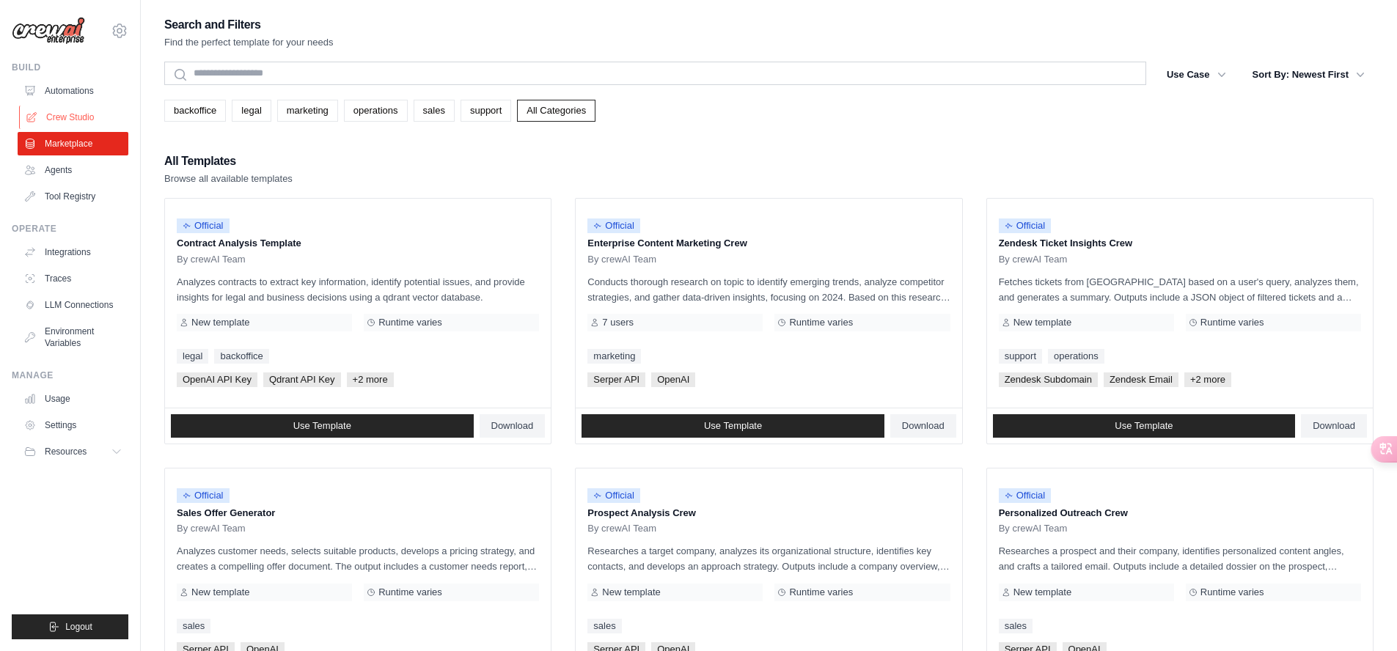 The width and height of the screenshot is (1397, 651). Describe the element at coordinates (73, 337) in the screenshot. I see `a: Environment Variables` at that location.